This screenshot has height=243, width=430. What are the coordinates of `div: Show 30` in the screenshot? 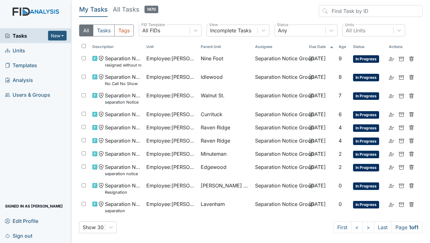 It's located at (93, 227).